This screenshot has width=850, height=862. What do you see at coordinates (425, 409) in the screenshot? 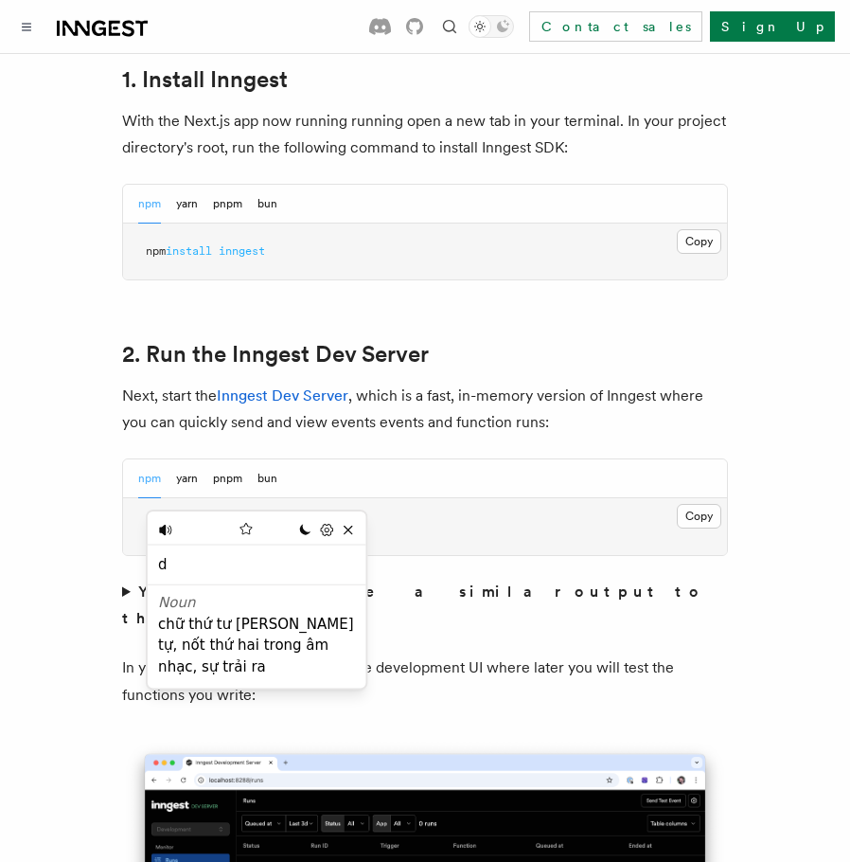
I see `p: Next, start the , which is a fast, in-memory version of Inngest where you can quickly send and vi...` at bounding box center [425, 409].